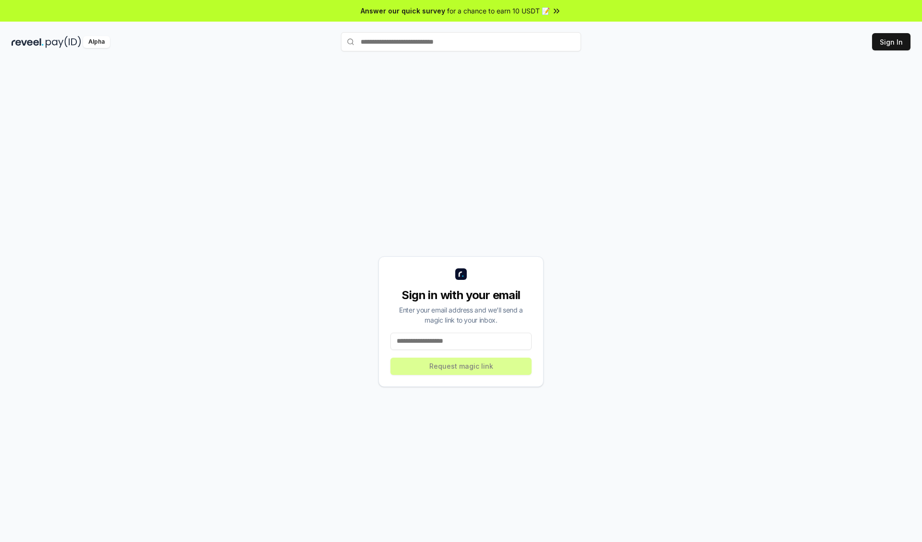 The height and width of the screenshot is (542, 922). Describe the element at coordinates (96, 42) in the screenshot. I see `div: Alpha` at that location.